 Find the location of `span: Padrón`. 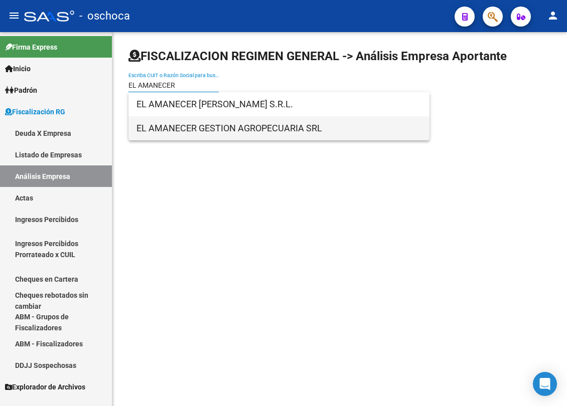

span: Padrón is located at coordinates (21, 90).